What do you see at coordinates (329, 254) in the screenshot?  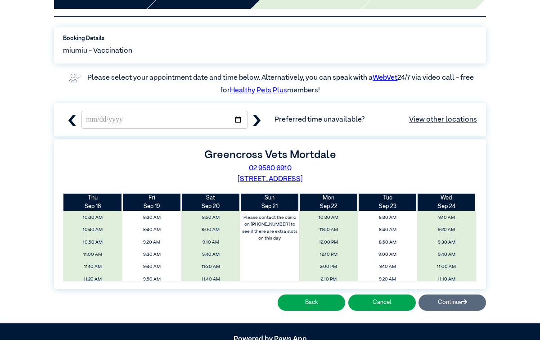 I see `span: 12:10 PM` at bounding box center [329, 254].